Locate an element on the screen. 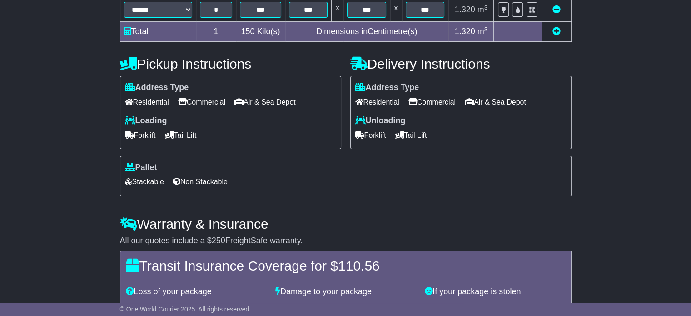 The width and height of the screenshot is (691, 316). a: Add new item is located at coordinates (556, 31).